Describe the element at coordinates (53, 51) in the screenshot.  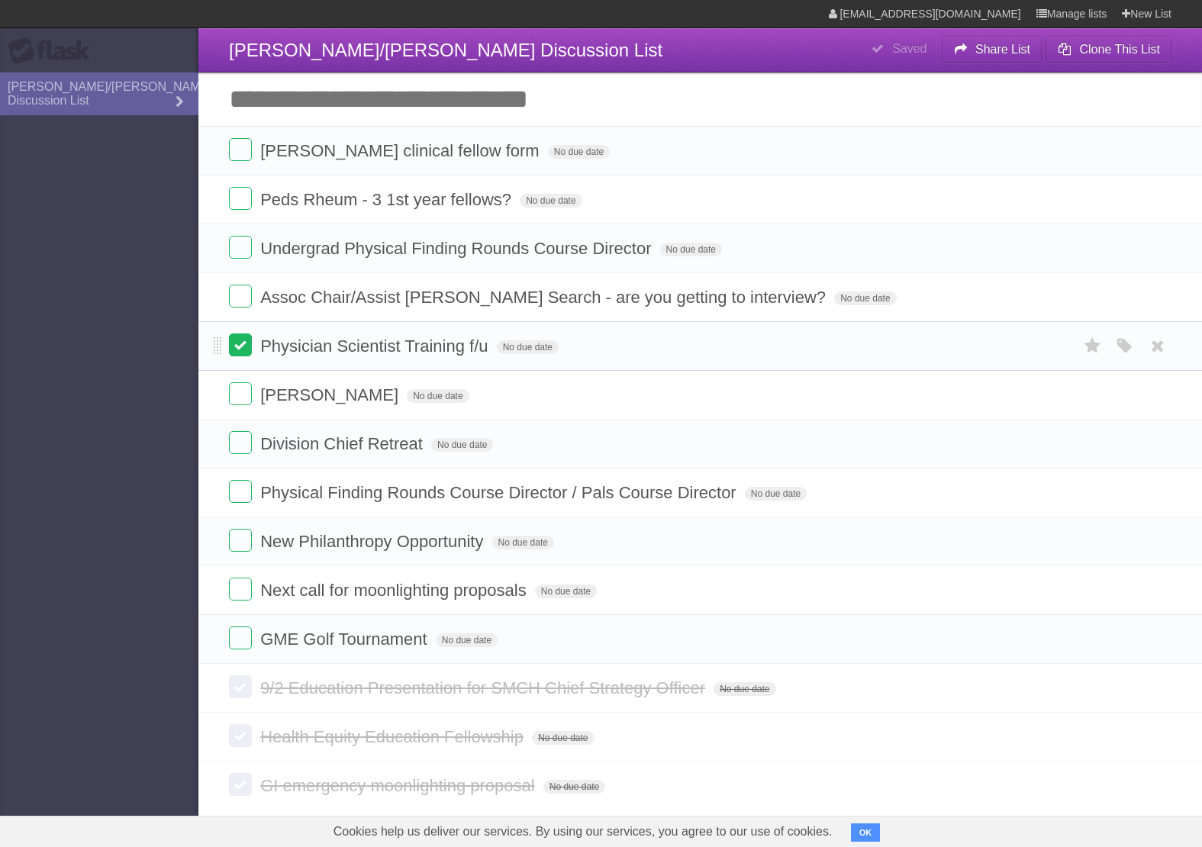
I see `div: Flask` at that location.